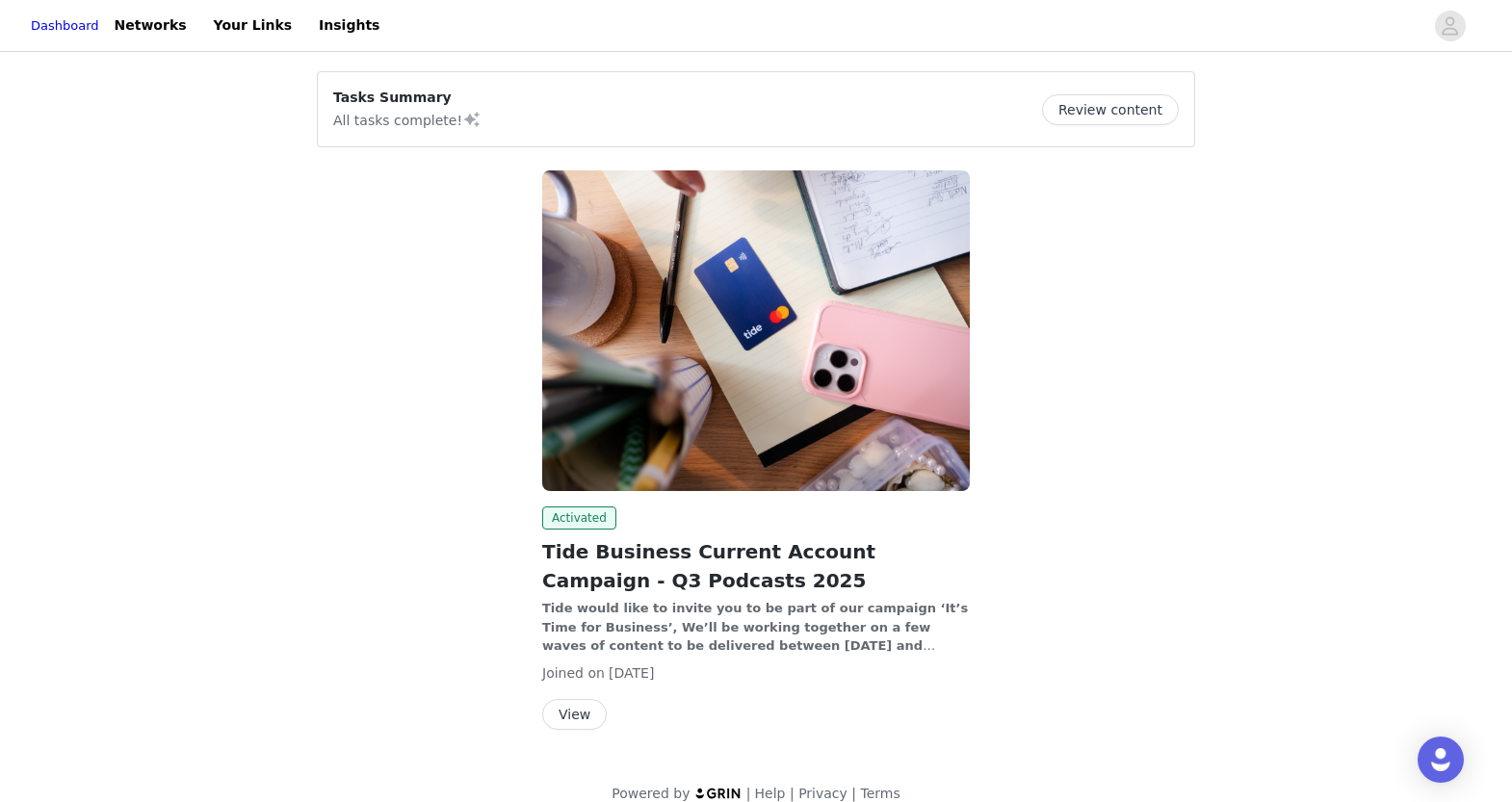  What do you see at coordinates (719, 792) in the screenshot?
I see `img: logo` at bounding box center [719, 792].